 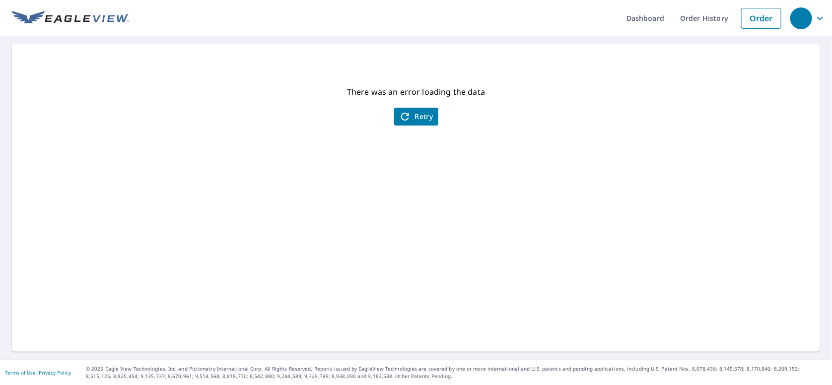 I want to click on button: Retry, so click(x=416, y=117).